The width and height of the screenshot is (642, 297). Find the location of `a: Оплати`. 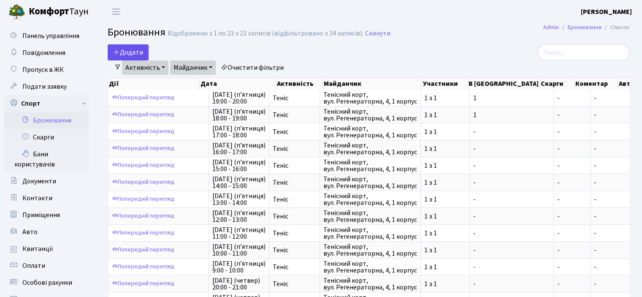

a: Оплати is located at coordinates (46, 265).